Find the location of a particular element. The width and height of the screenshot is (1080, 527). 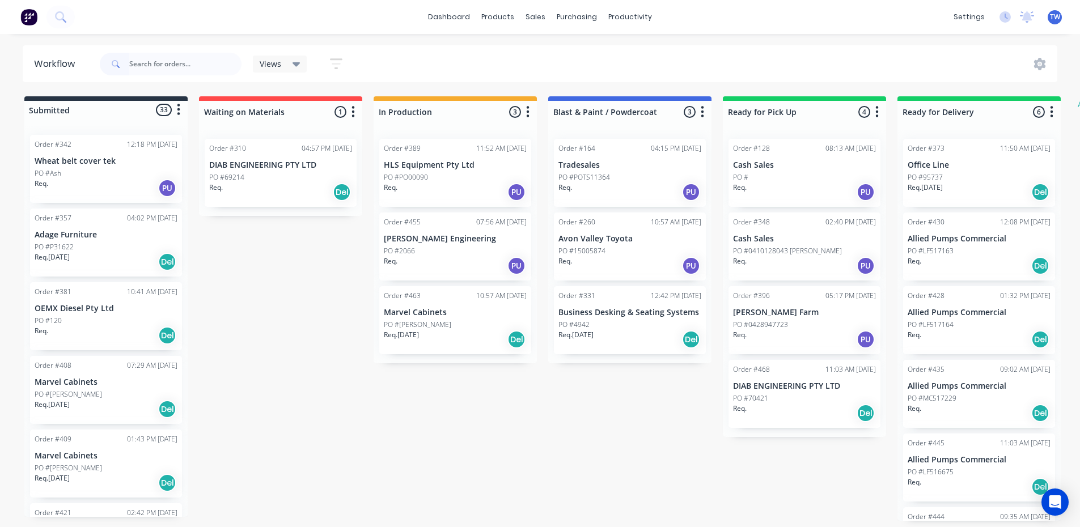

div: Order #342 is located at coordinates (53, 145).